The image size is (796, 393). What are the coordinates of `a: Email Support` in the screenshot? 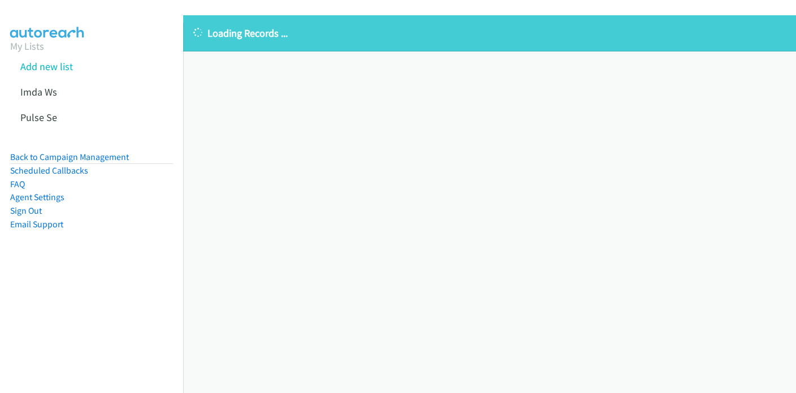 It's located at (37, 224).